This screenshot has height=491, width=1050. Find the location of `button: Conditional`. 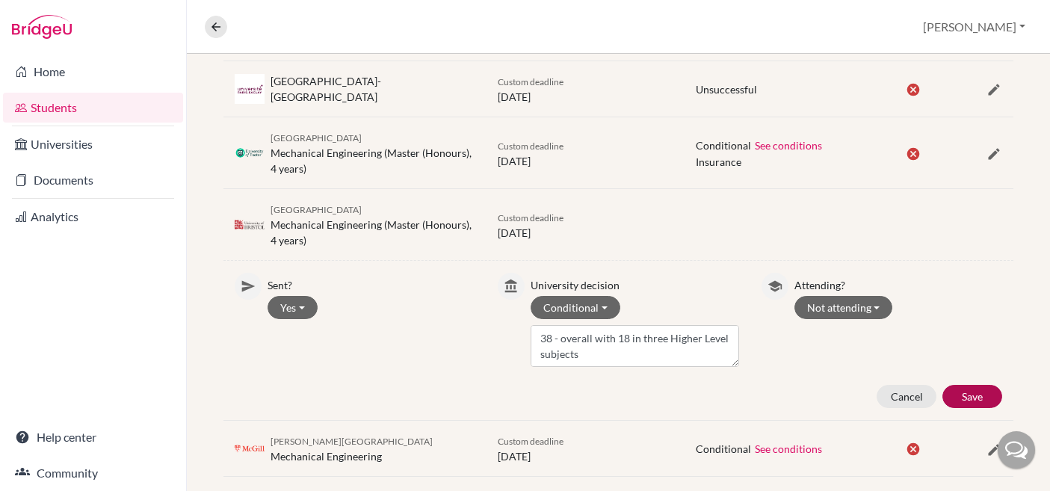

button: Conditional is located at coordinates (576, 307).